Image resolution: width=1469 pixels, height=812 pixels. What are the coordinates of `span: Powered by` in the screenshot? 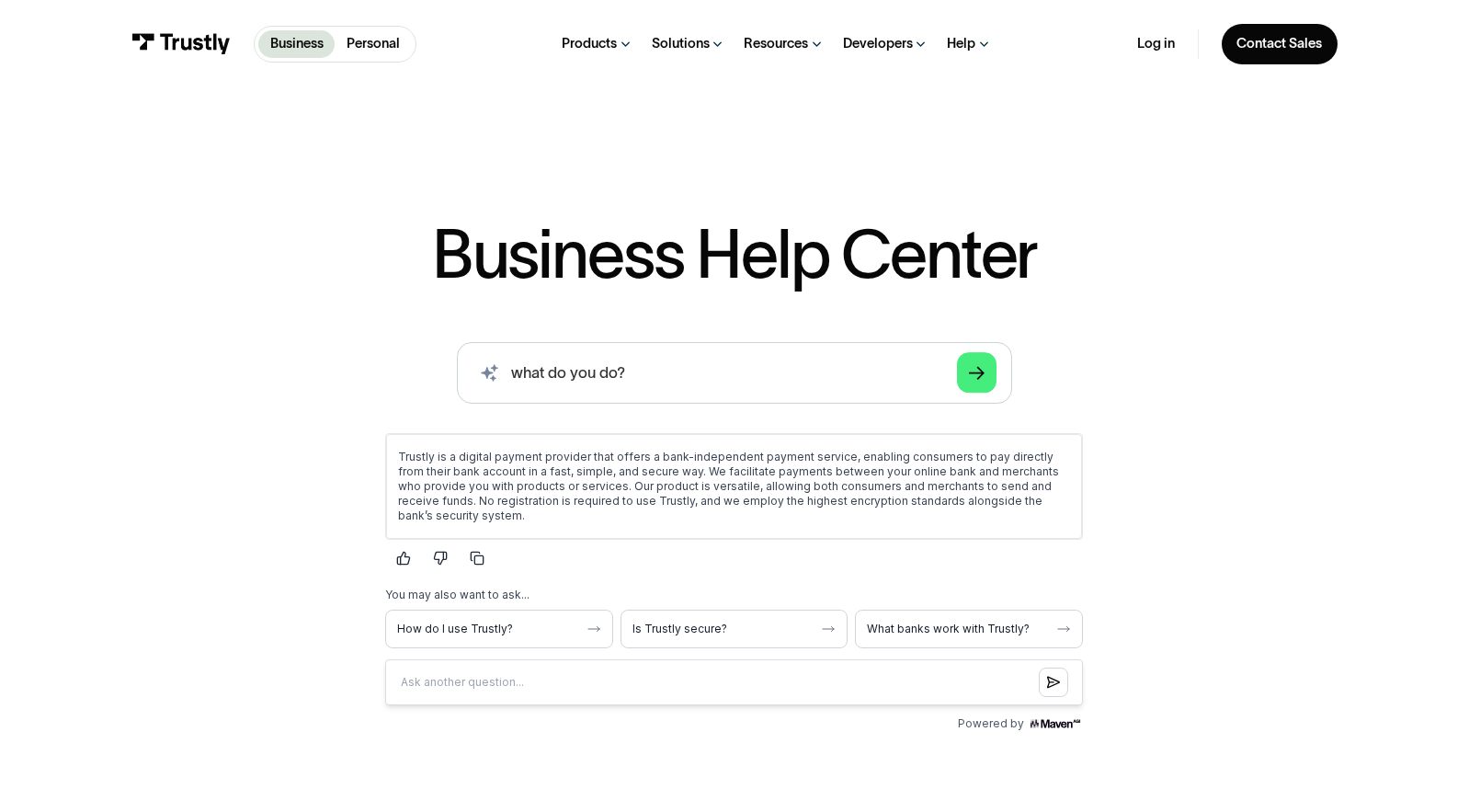 It's located at (620, 305).